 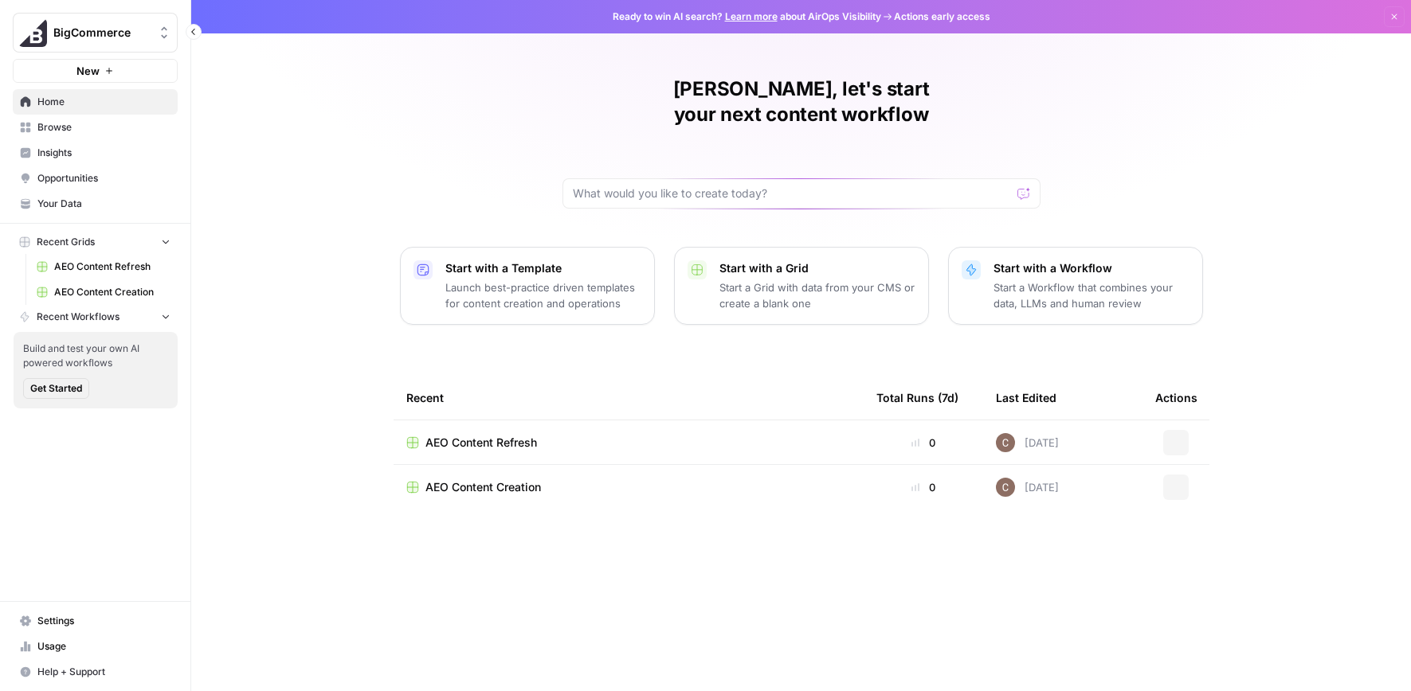 What do you see at coordinates (88, 71) in the screenshot?
I see `span: New` at bounding box center [88, 71].